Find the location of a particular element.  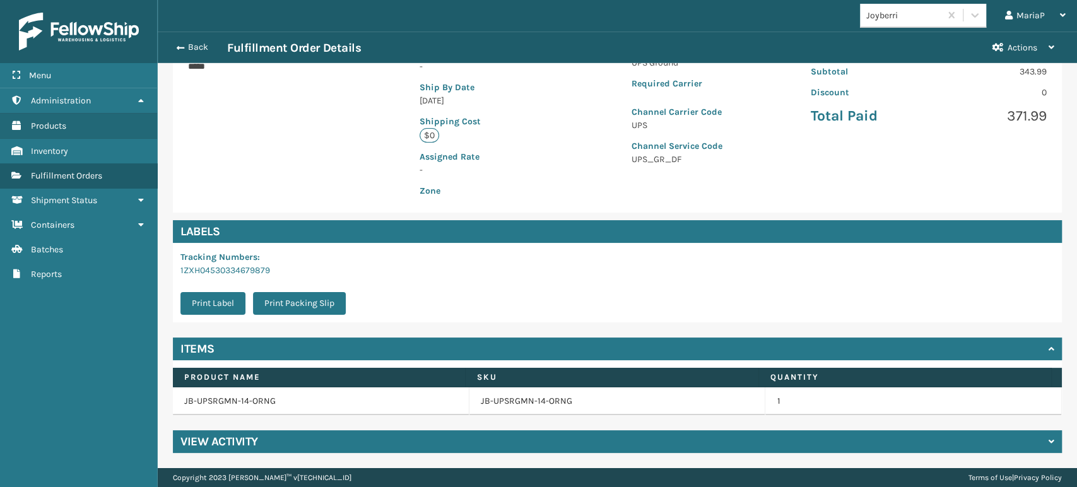

h3: Fulfillment Order Details is located at coordinates (294, 48).